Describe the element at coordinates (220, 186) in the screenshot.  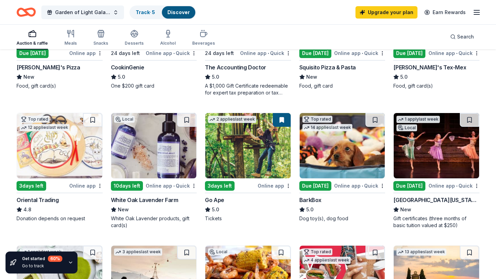
I see `div: 3 days left` at that location.